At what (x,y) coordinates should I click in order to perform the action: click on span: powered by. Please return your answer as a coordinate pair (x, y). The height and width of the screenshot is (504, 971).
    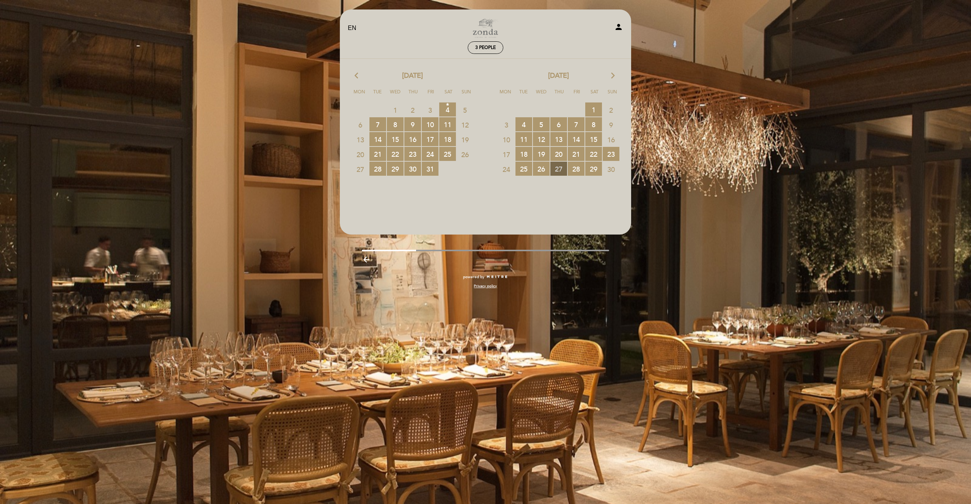
    Looking at the image, I should click on (474, 277).